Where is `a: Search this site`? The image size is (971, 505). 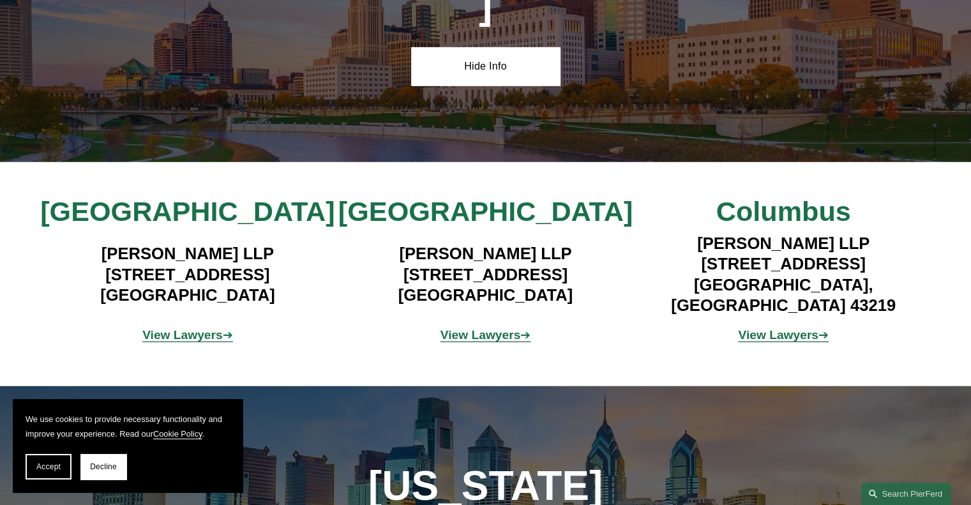
a: Search this site is located at coordinates (906, 494).